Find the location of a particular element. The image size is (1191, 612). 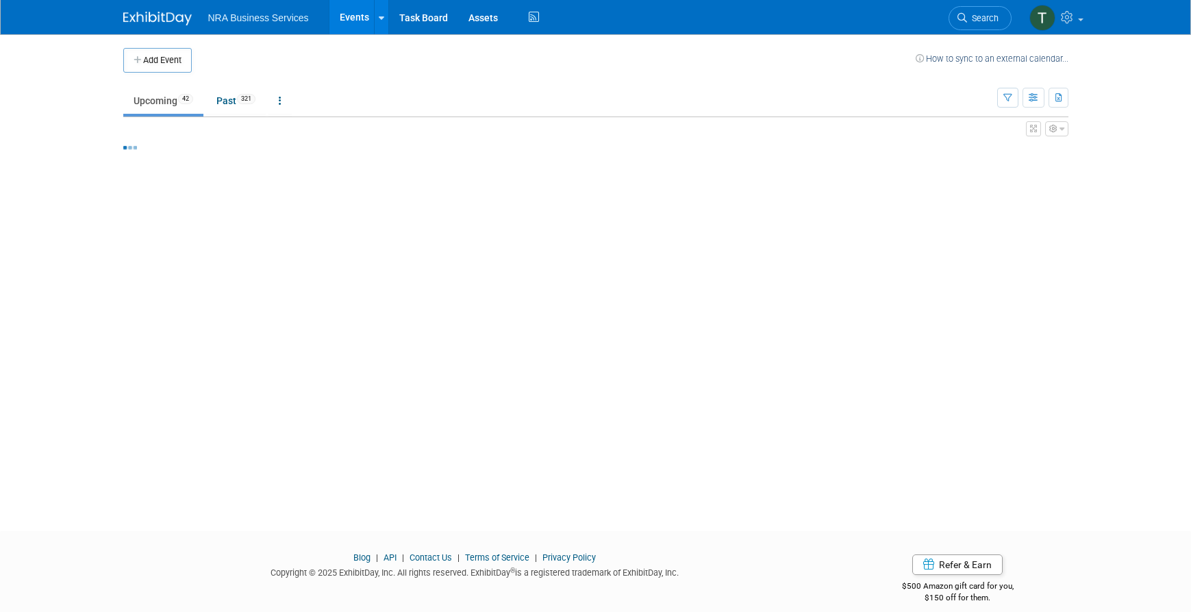

div: $500 Amazon gift card for you, is located at coordinates (957, 587).